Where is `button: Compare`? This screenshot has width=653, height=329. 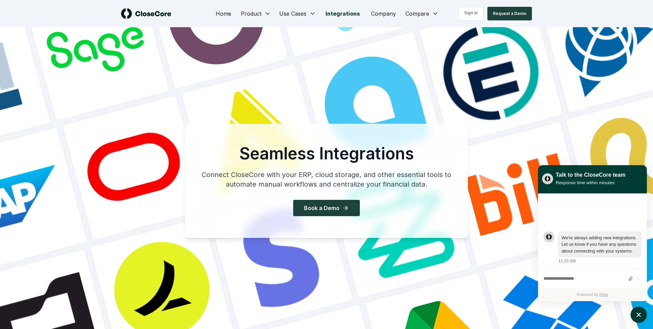
button: Compare is located at coordinates (422, 14).